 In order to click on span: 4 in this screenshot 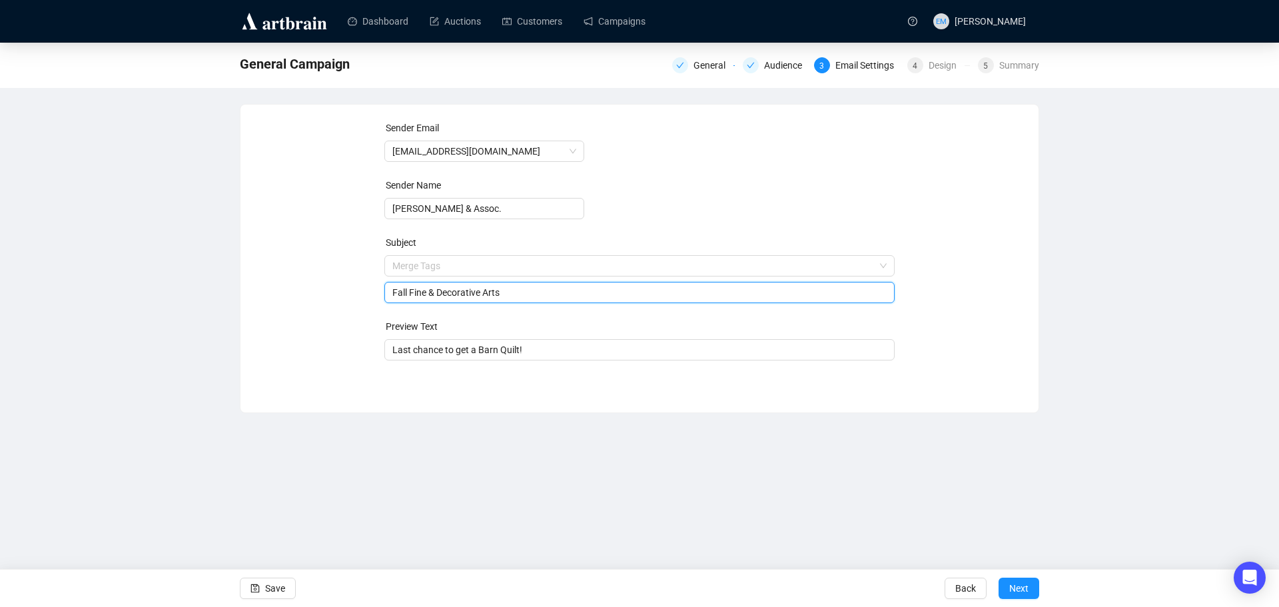, I will do `click(915, 66)`.